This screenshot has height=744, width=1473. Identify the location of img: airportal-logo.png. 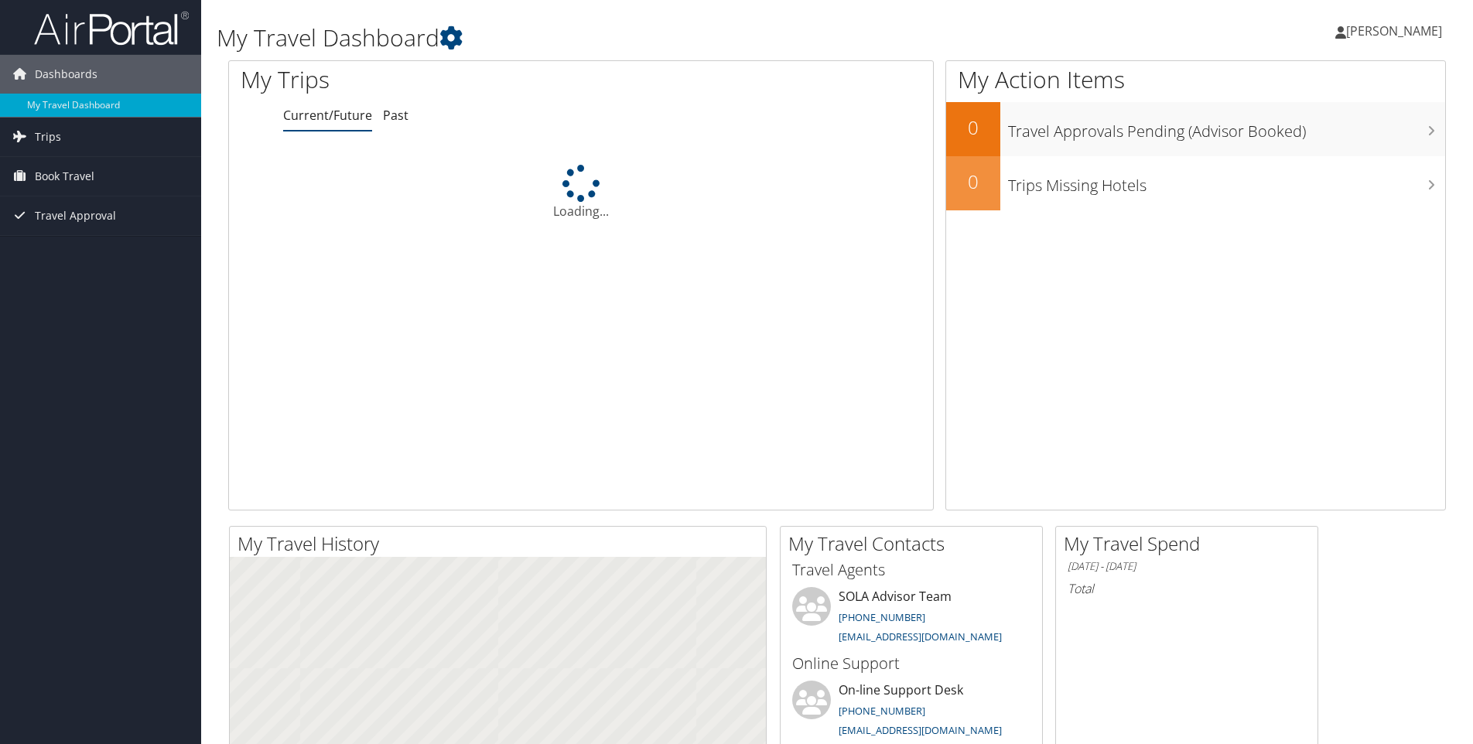
(111, 28).